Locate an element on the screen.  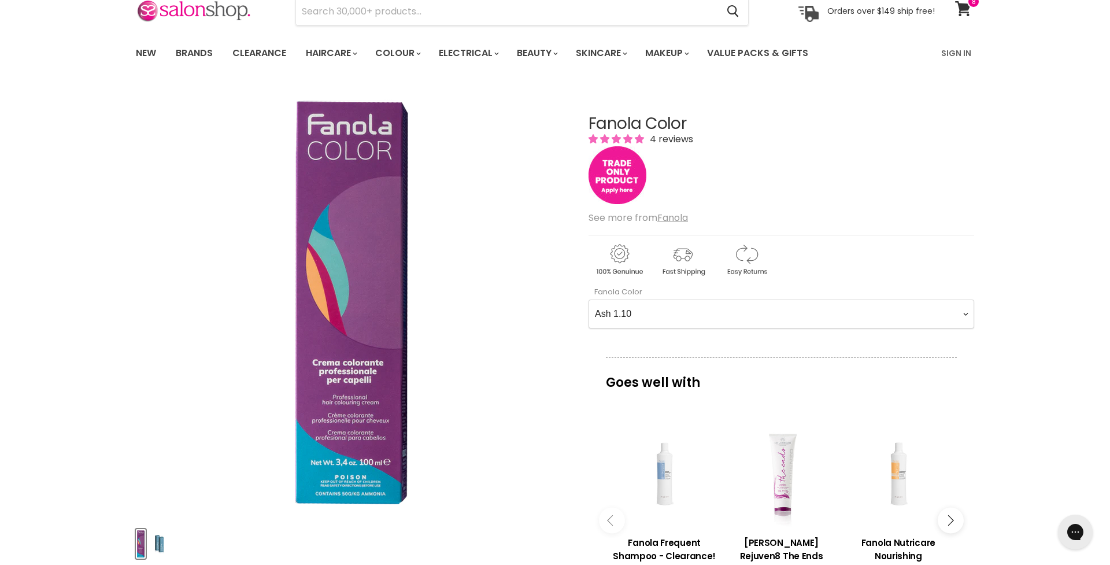
a: Fanola is located at coordinates (672, 217).